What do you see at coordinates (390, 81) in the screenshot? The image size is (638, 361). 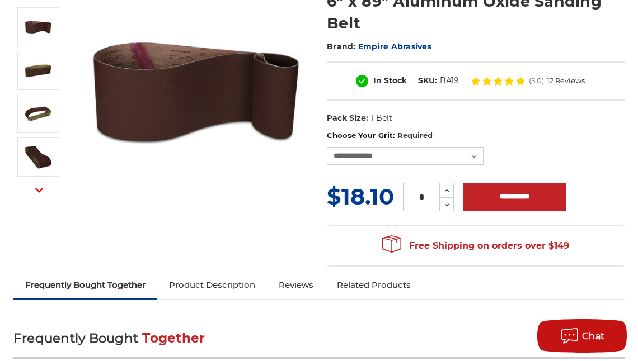 I see `span: In Stock` at bounding box center [390, 81].